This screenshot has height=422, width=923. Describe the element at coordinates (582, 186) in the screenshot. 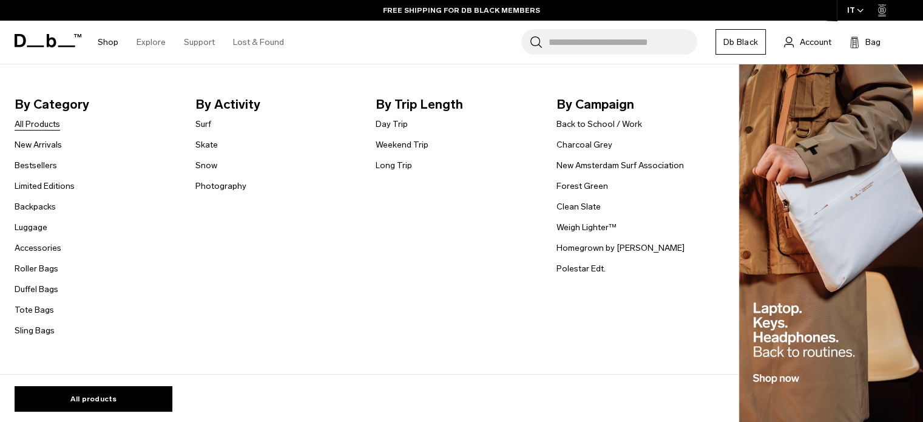

I see `a: Forest Green` at that location.